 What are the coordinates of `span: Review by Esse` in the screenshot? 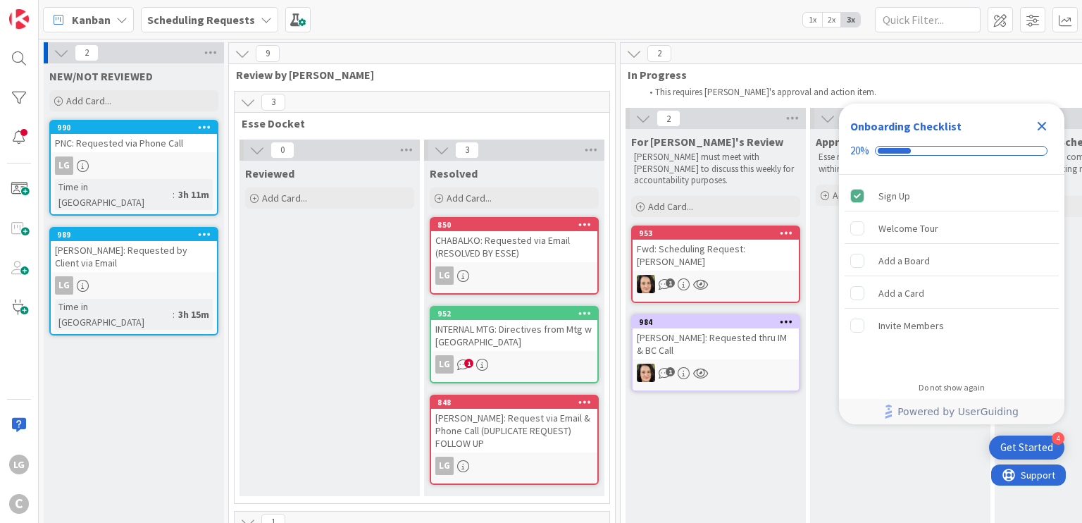 It's located at (416, 75).